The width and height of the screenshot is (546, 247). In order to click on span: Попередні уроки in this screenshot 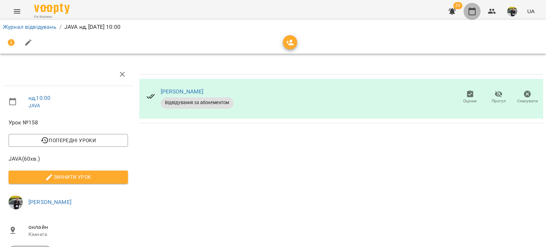, I will do `click(68, 140)`.